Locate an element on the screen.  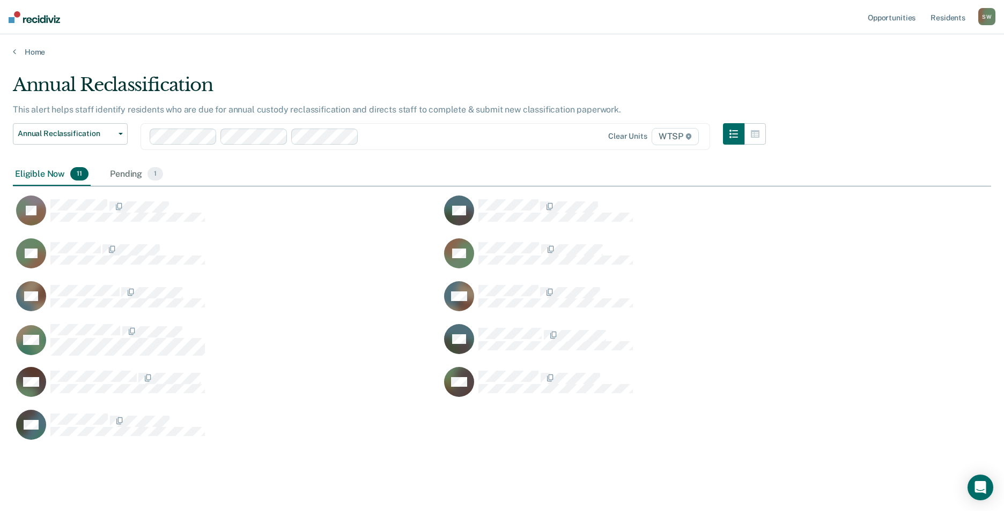
span: 11 is located at coordinates (79, 174).